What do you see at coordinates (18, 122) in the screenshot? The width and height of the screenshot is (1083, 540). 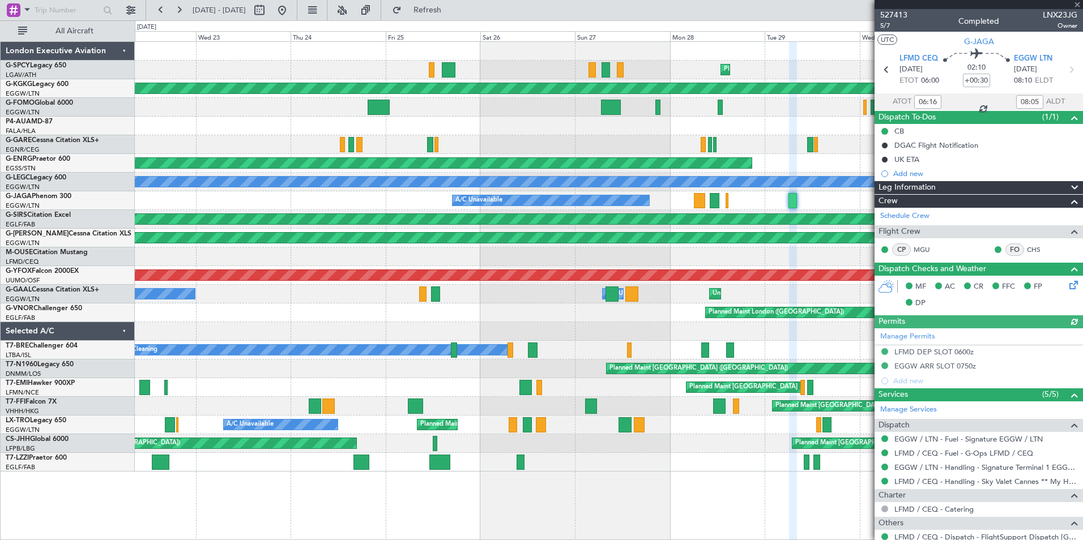 I see `span: P4-AUA` at bounding box center [18, 122].